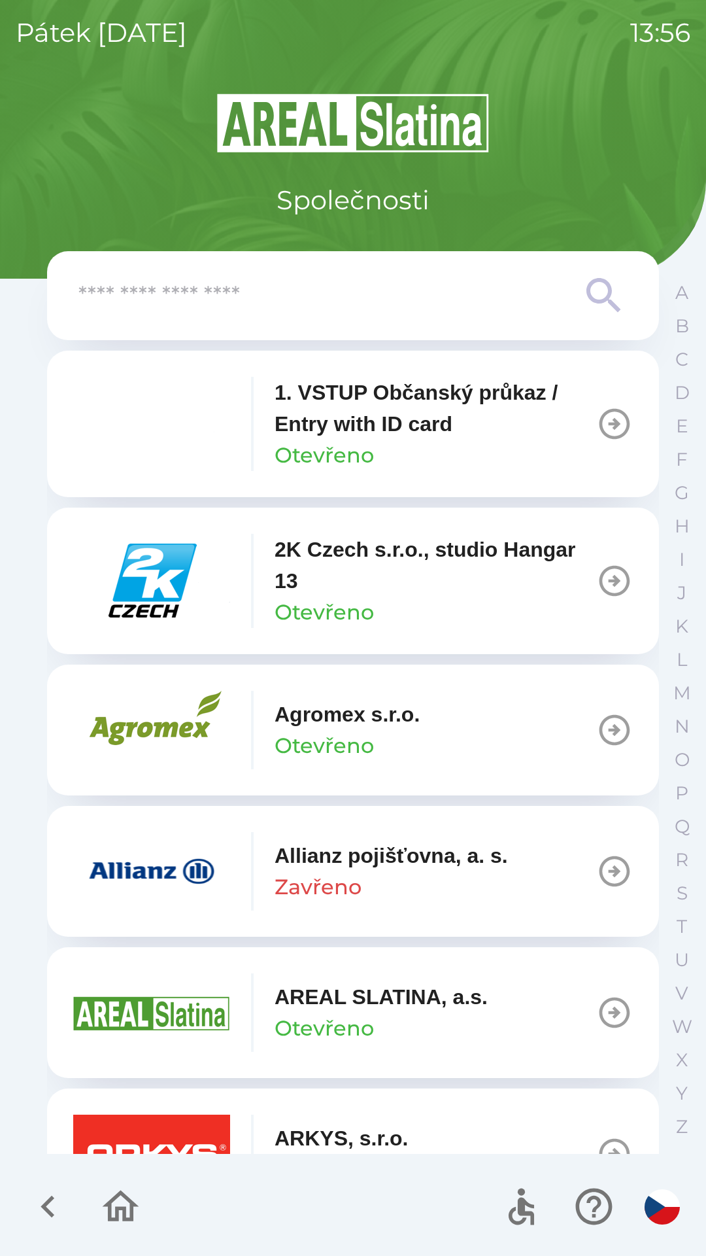 The width and height of the screenshot is (706, 1256). Describe the element at coordinates (341, 1138) in the screenshot. I see `p: ARKYS, s.r.o.` at that location.